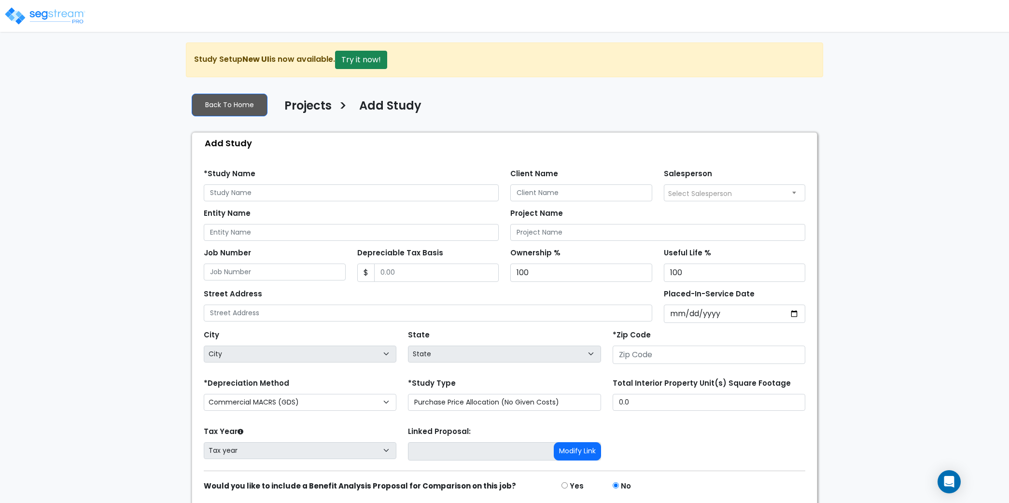 This screenshot has height=503, width=1009. What do you see at coordinates (351, 232) in the screenshot?
I see `input: Entity Name` at bounding box center [351, 232].